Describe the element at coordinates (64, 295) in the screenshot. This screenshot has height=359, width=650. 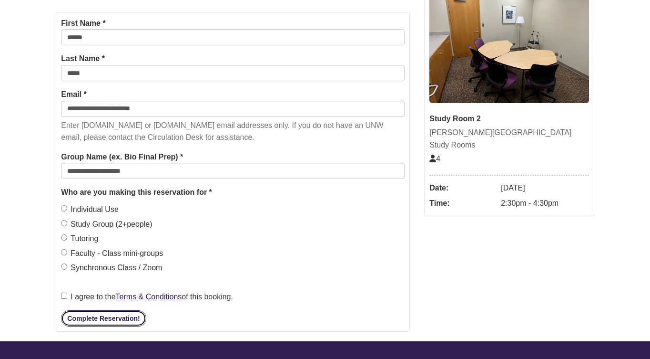
I see `input: I agree to theTerms & Conditionsof this booking.` at that location.